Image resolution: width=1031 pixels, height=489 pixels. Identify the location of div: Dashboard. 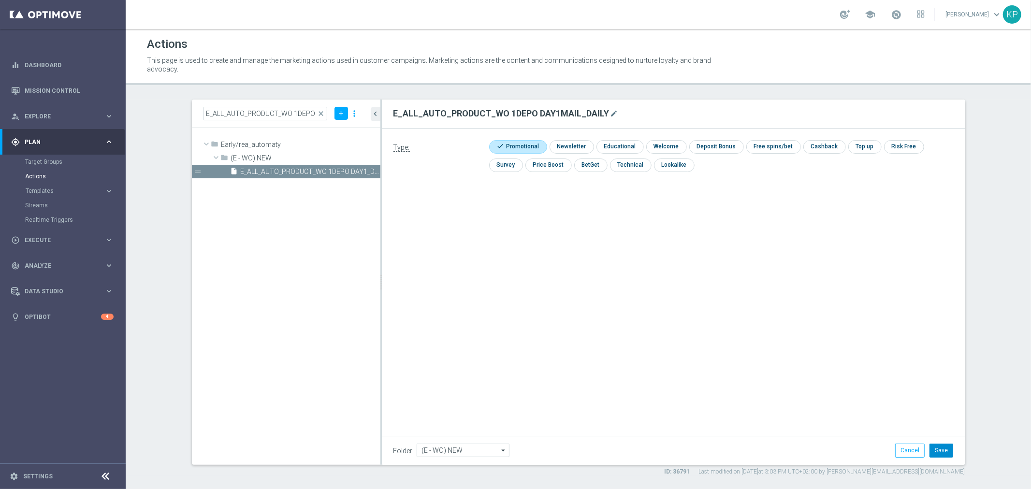
(62, 65).